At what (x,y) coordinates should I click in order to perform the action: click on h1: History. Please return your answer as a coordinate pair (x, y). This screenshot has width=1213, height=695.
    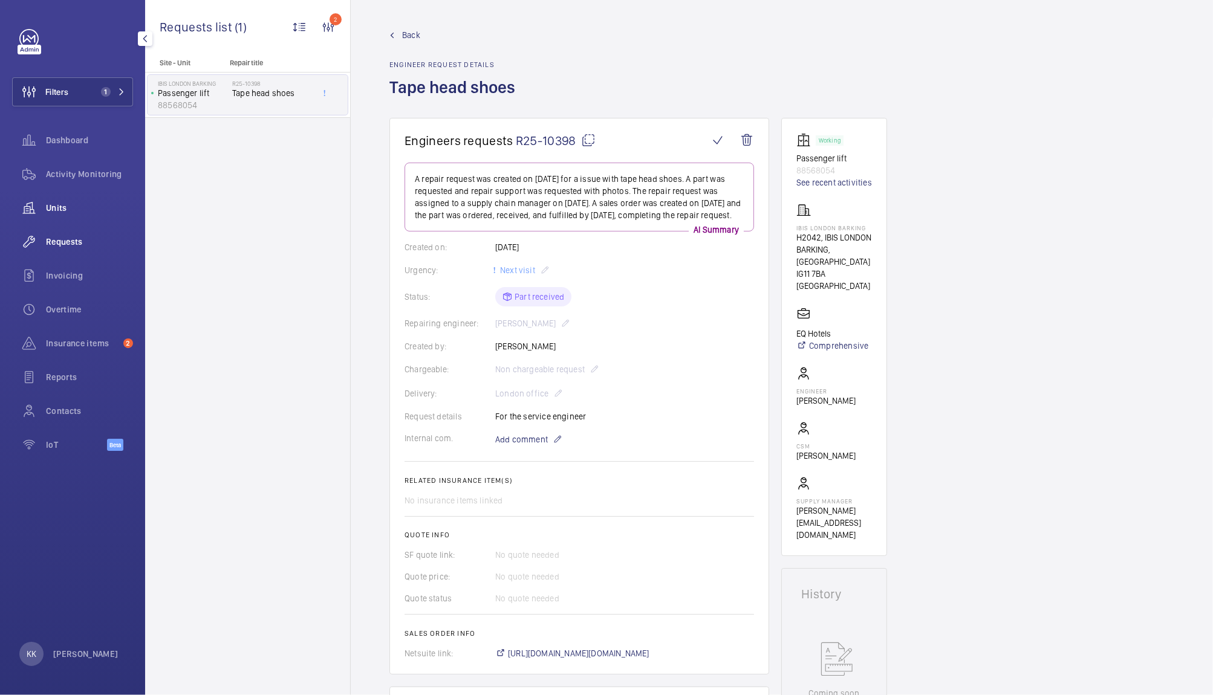
    Looking at the image, I should click on (834, 594).